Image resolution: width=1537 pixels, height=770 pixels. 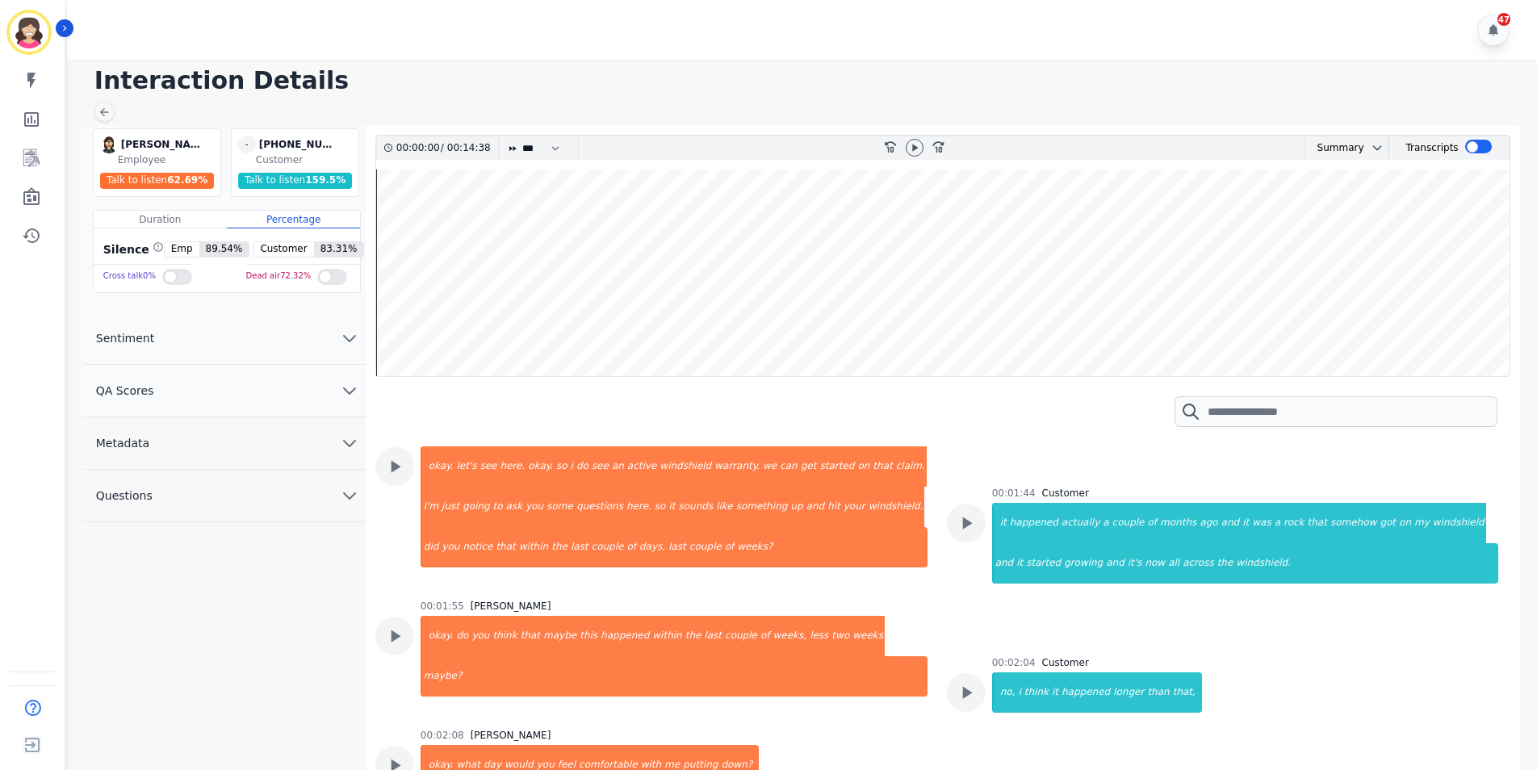 I want to click on div: can, so click(x=789, y=467).